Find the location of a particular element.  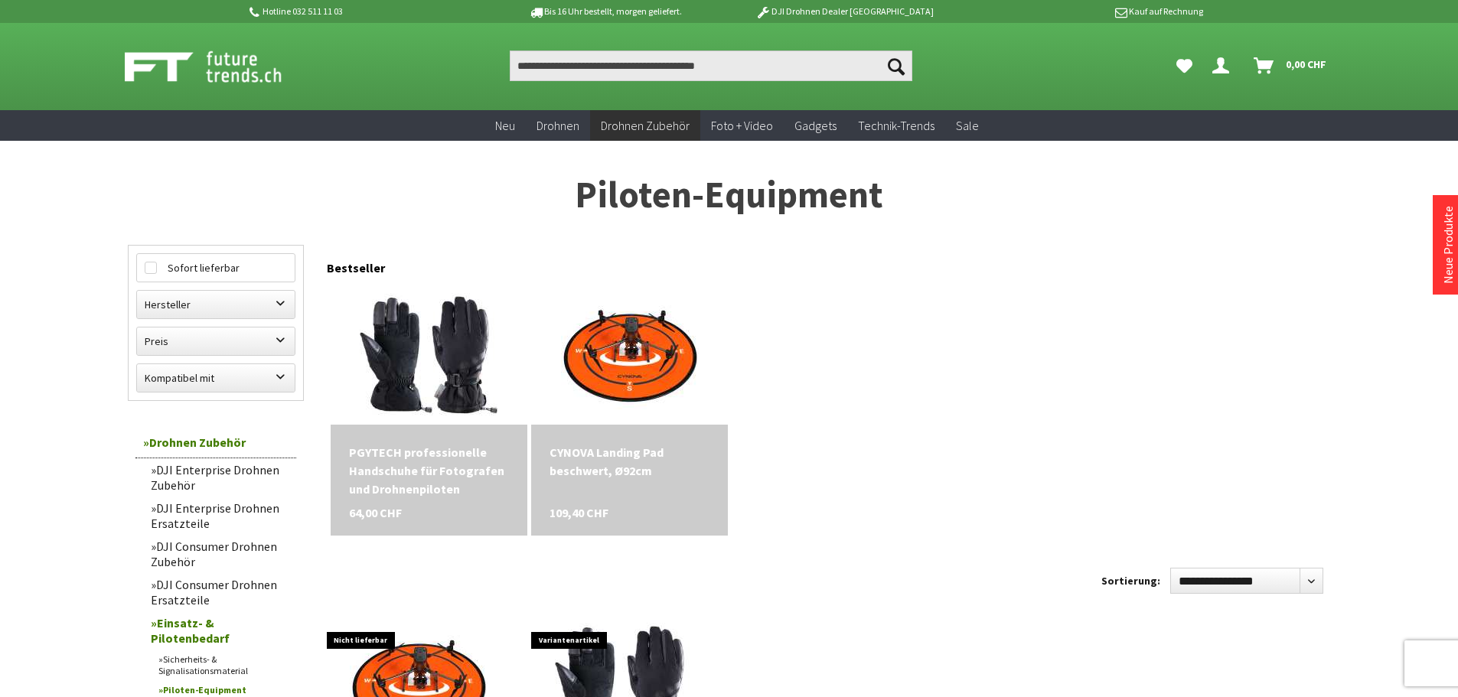

a: CYNOVA Landing Pad beschwert, Ø92cm 109,40 CHF is located at coordinates (629, 462).